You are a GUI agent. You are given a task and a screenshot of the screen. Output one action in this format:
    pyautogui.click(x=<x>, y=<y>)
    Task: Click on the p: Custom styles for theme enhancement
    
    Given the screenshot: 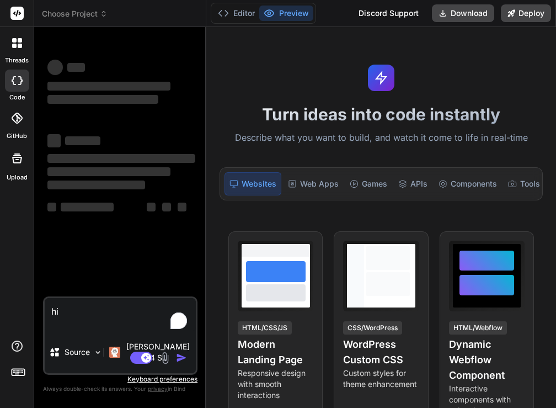 What is the action you would take?
    pyautogui.click(x=381, y=379)
    